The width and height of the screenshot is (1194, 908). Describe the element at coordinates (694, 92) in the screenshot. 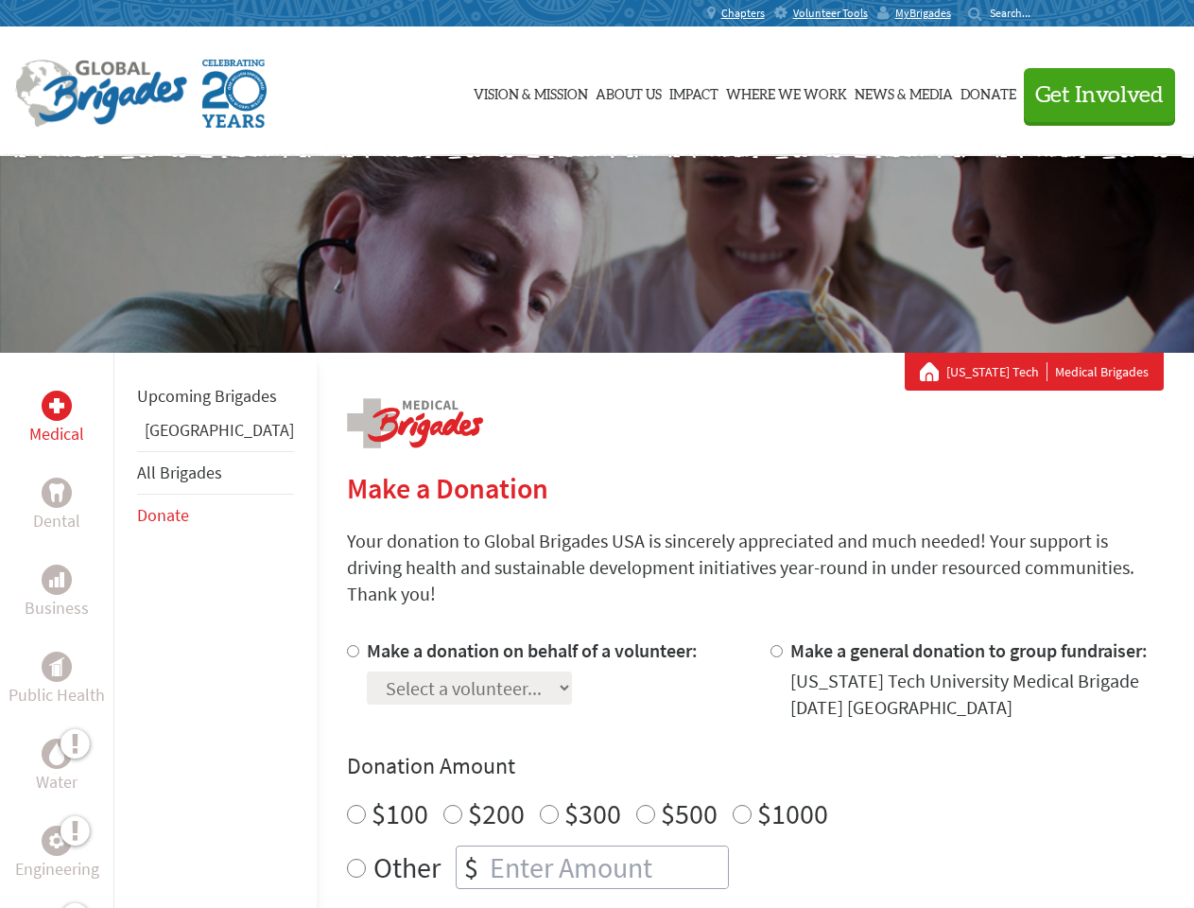

I see `a: Impact` at that location.